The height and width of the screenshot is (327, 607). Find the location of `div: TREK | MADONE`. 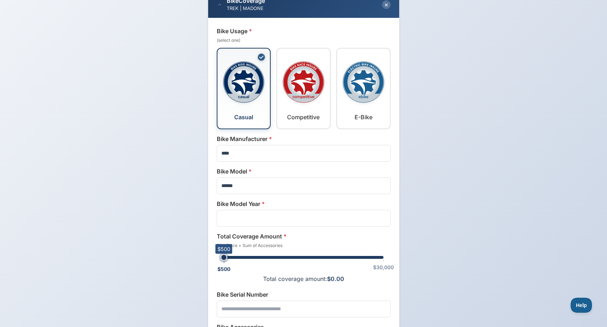

div: TREK | MADONE is located at coordinates (246, 9).